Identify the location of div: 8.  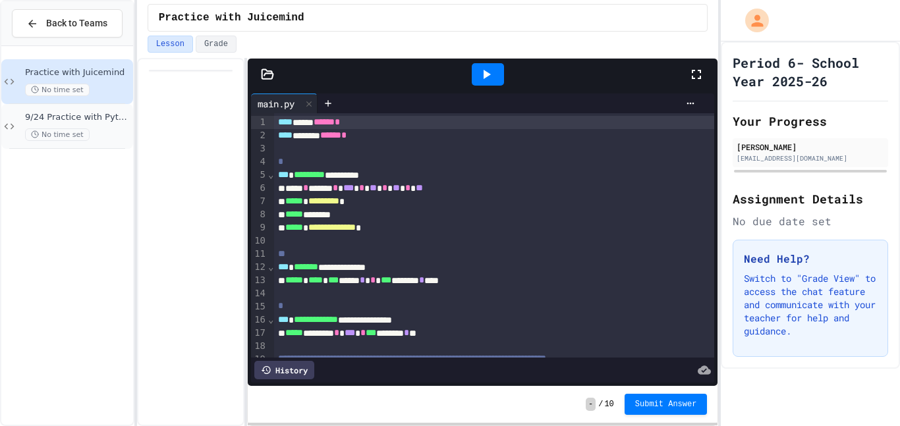
(259, 215).